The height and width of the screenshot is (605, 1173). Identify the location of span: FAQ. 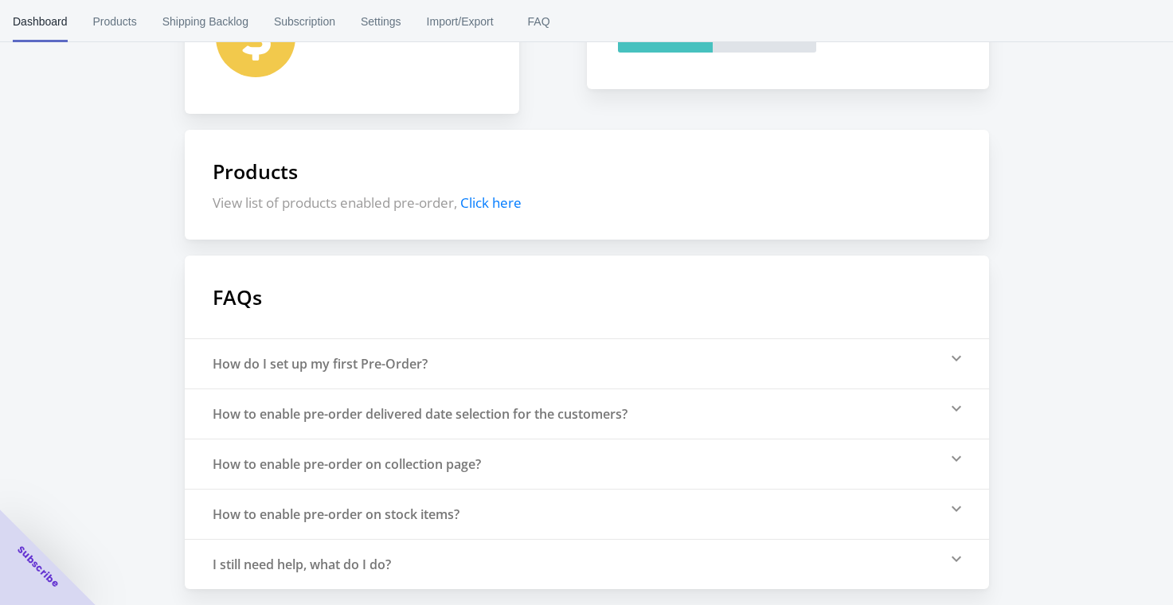
(539, 22).